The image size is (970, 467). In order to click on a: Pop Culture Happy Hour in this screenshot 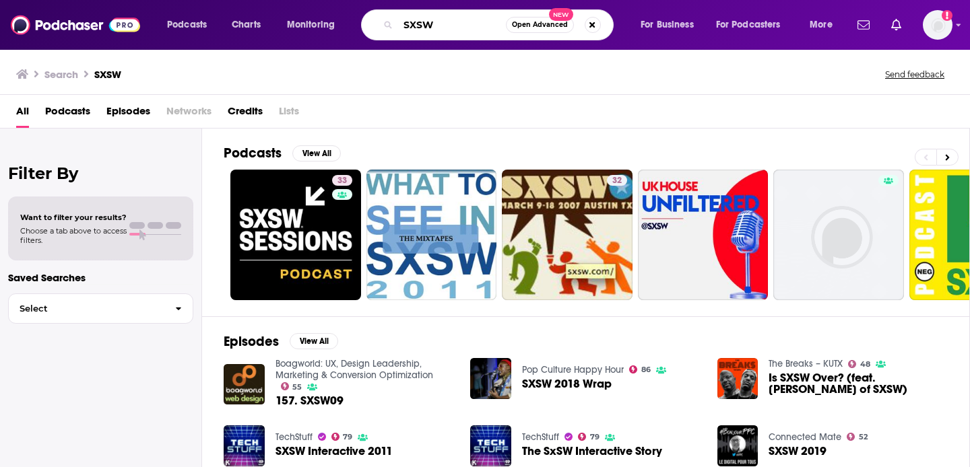, I will do `click(572, 370)`.